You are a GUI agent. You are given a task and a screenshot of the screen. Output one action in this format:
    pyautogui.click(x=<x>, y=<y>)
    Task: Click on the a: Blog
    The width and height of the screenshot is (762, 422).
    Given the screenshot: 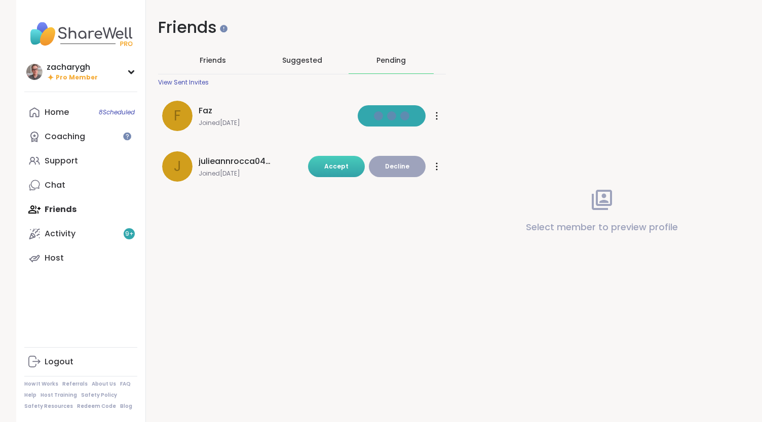 What is the action you would take?
    pyautogui.click(x=126, y=407)
    